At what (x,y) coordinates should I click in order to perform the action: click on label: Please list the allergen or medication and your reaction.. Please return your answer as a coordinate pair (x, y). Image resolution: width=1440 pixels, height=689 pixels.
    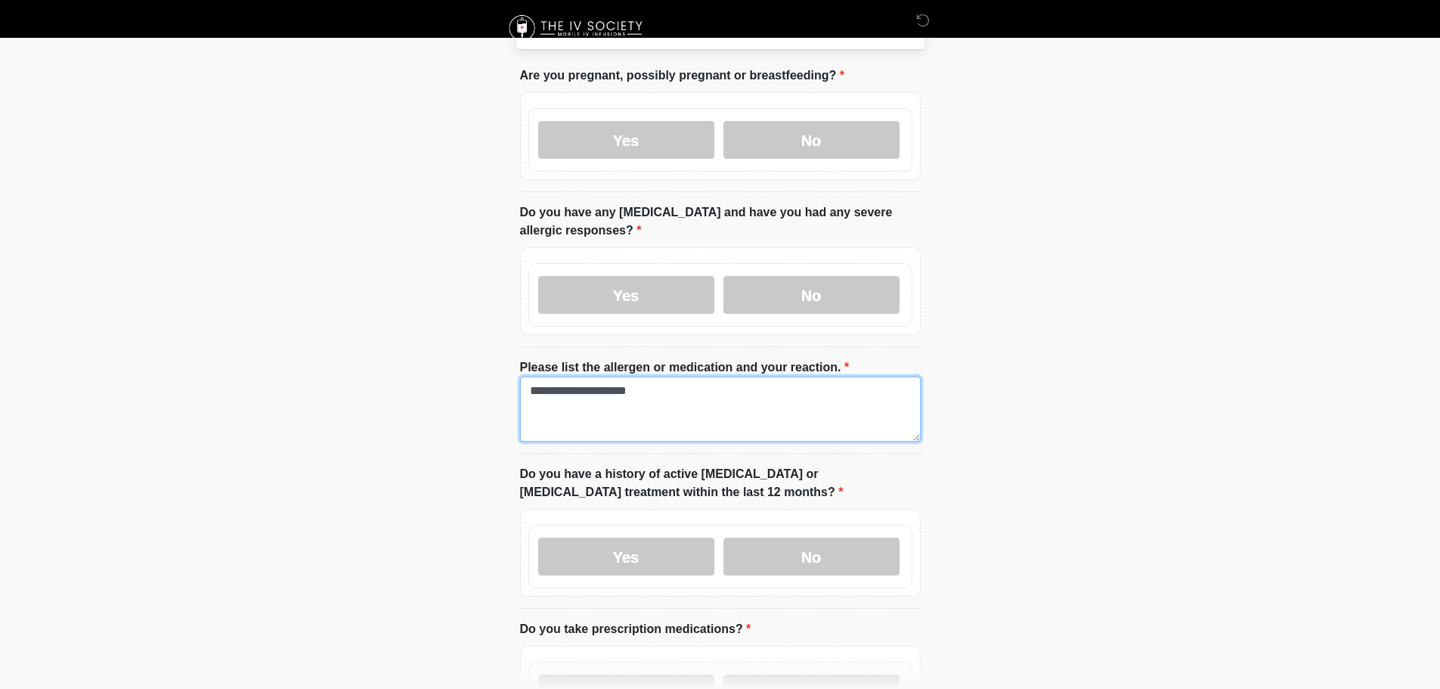
    Looking at the image, I should click on (685, 367).